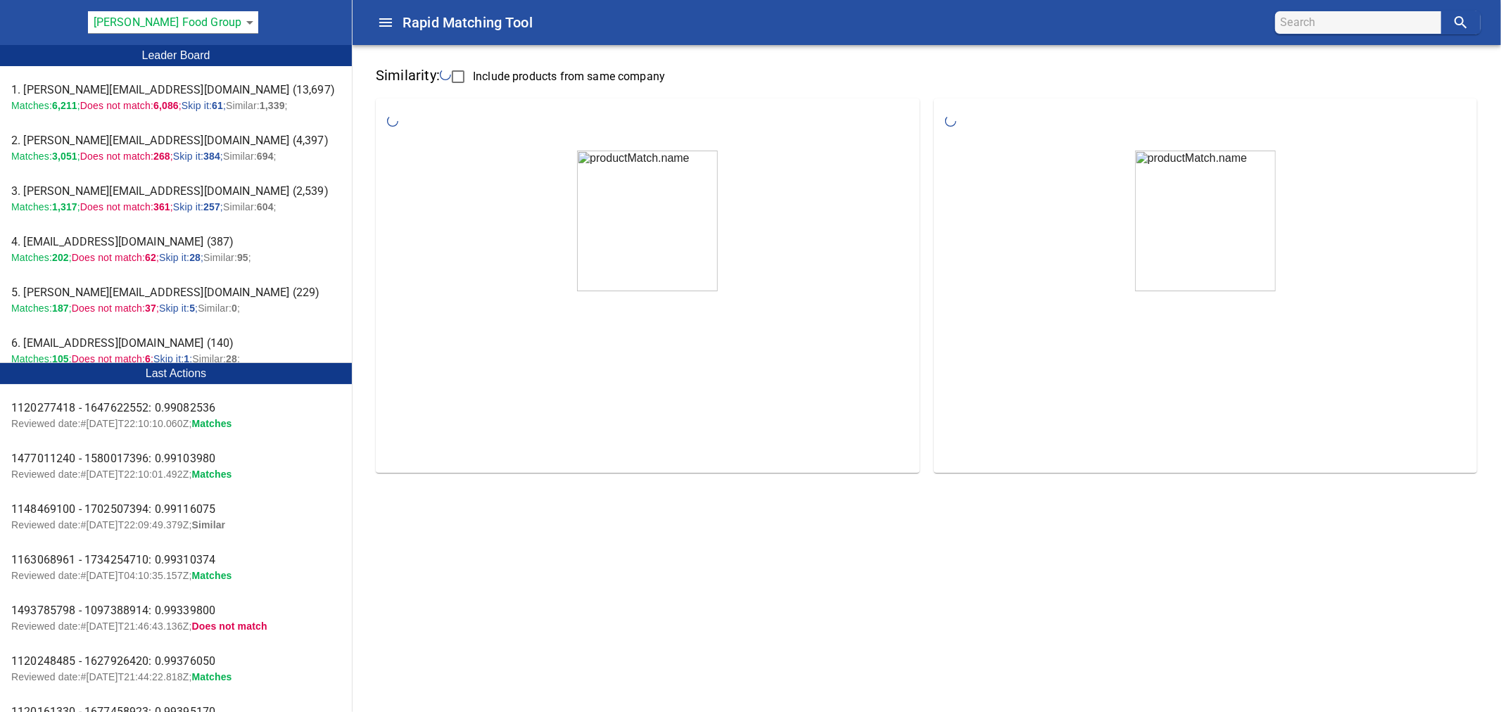  What do you see at coordinates (243, 257) in the screenshot?
I see `b: 95` at bounding box center [243, 257].